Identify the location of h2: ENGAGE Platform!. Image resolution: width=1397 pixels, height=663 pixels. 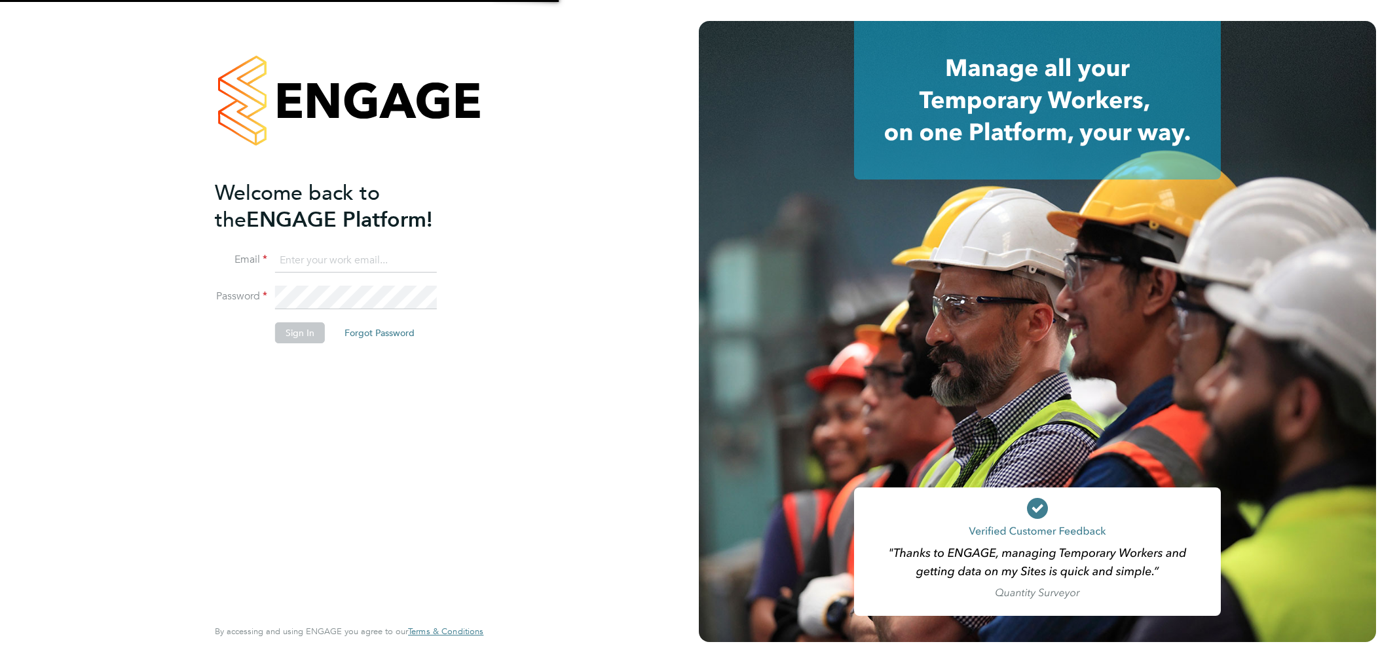
(343, 206).